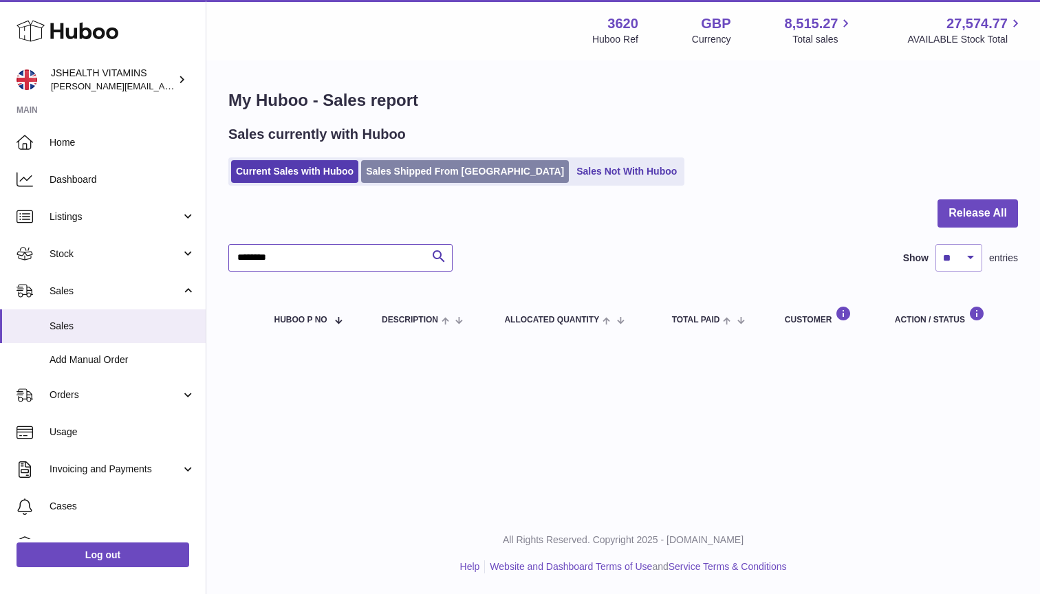 The width and height of the screenshot is (1040, 594). What do you see at coordinates (965, 30) in the screenshot?
I see `a: 27,574.77 AVAILABLE Stock Total` at bounding box center [965, 30].